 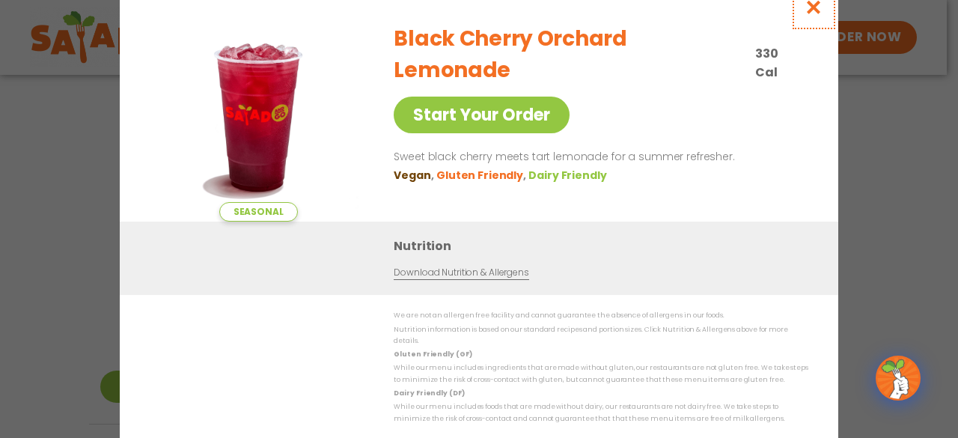 What do you see at coordinates (779, 63) in the screenshot?
I see `p: 330 Cal` at bounding box center [779, 63].